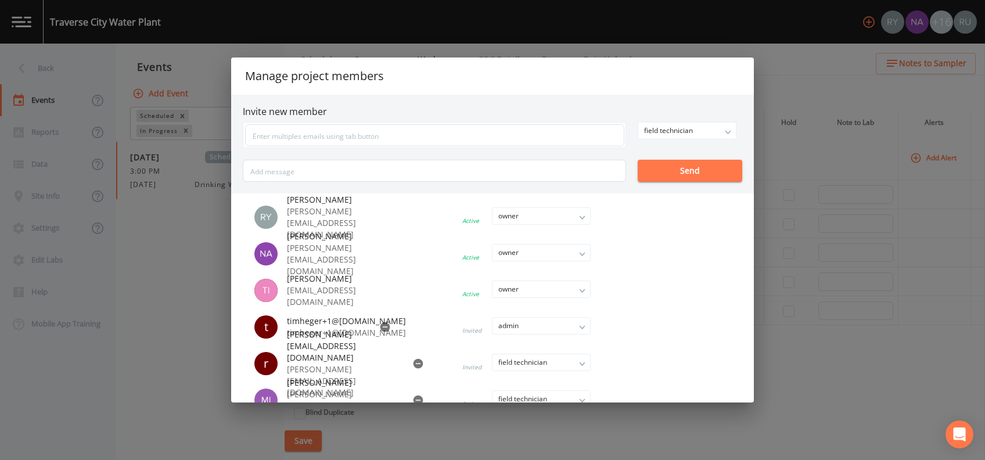  Describe the element at coordinates (271, 400) in the screenshot. I see `div: Mike FRANKLIN` at that location.